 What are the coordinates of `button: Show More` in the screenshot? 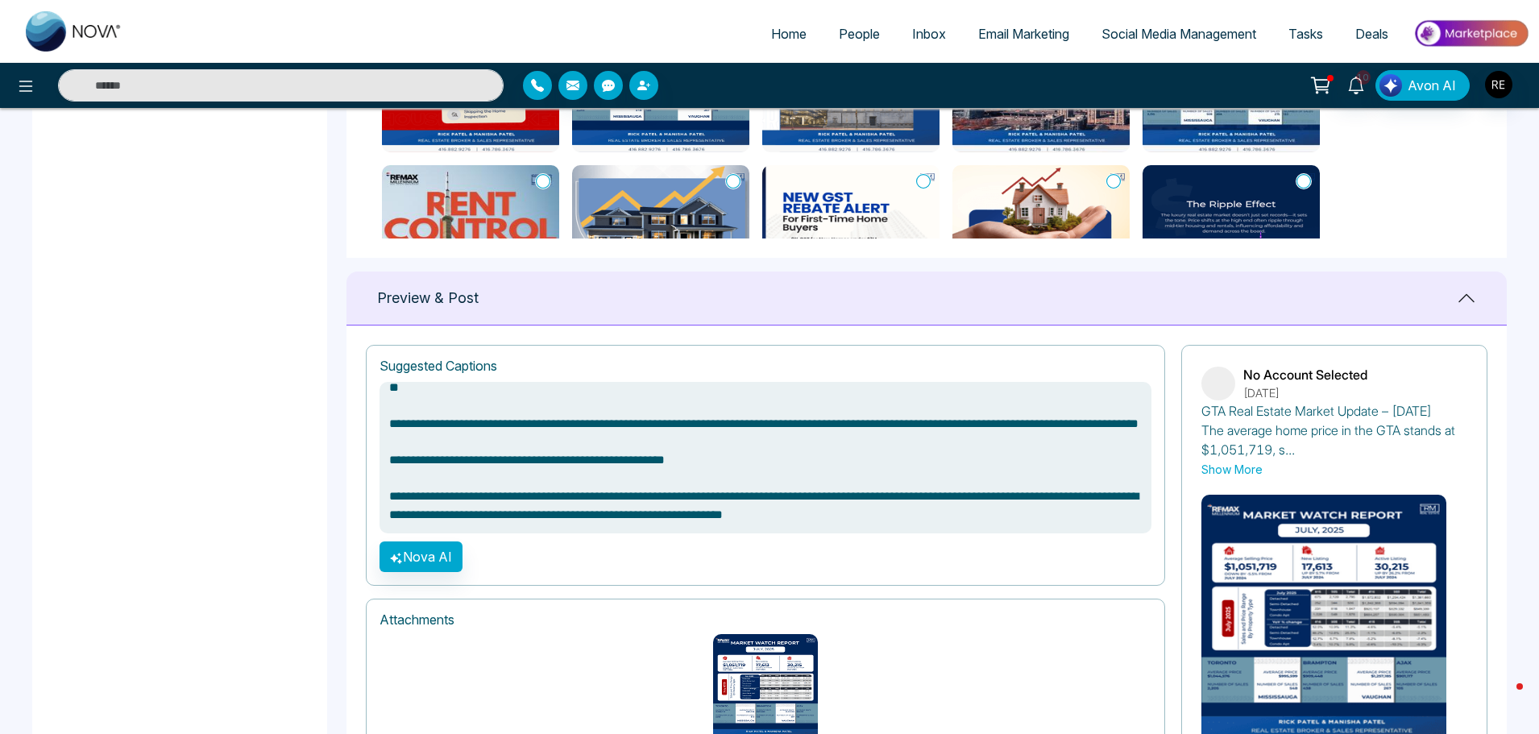 It's located at (1232, 469).